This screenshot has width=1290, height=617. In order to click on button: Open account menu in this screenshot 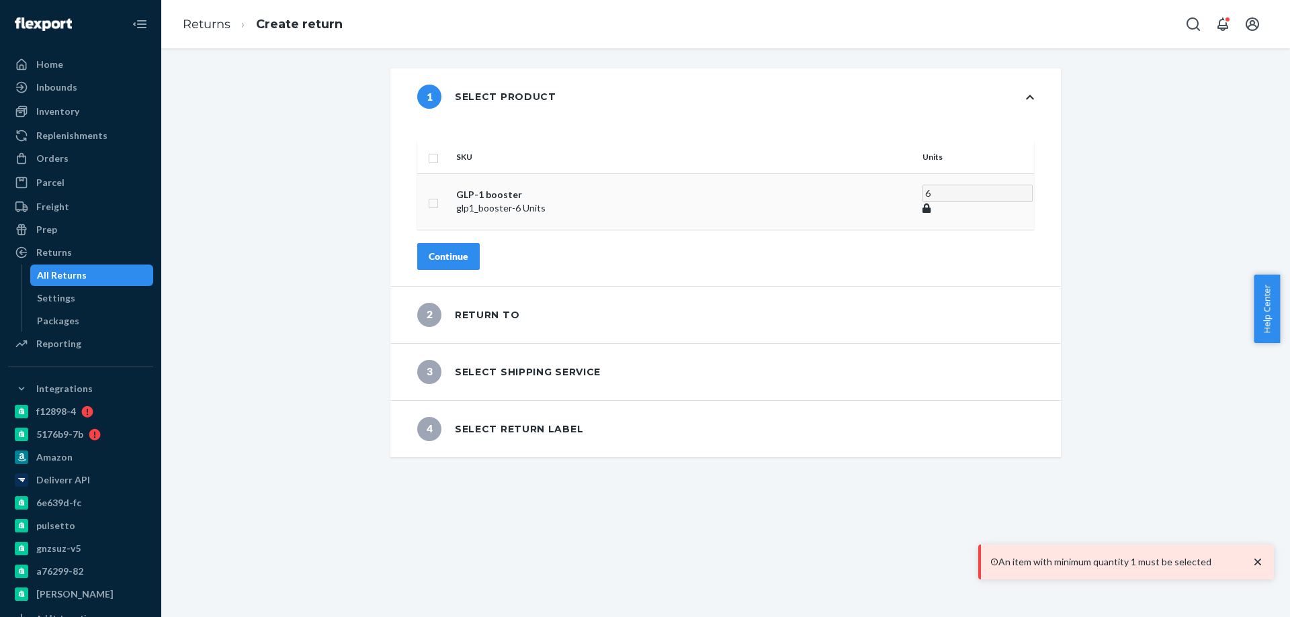, I will do `click(1252, 24)`.